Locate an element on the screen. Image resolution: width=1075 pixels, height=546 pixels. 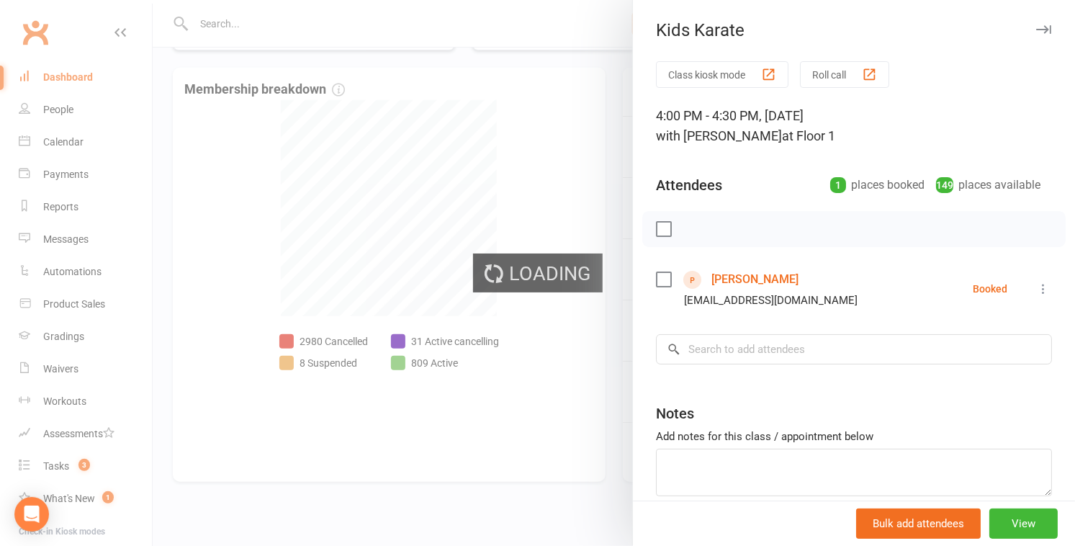
button: Roll call is located at coordinates (845, 74).